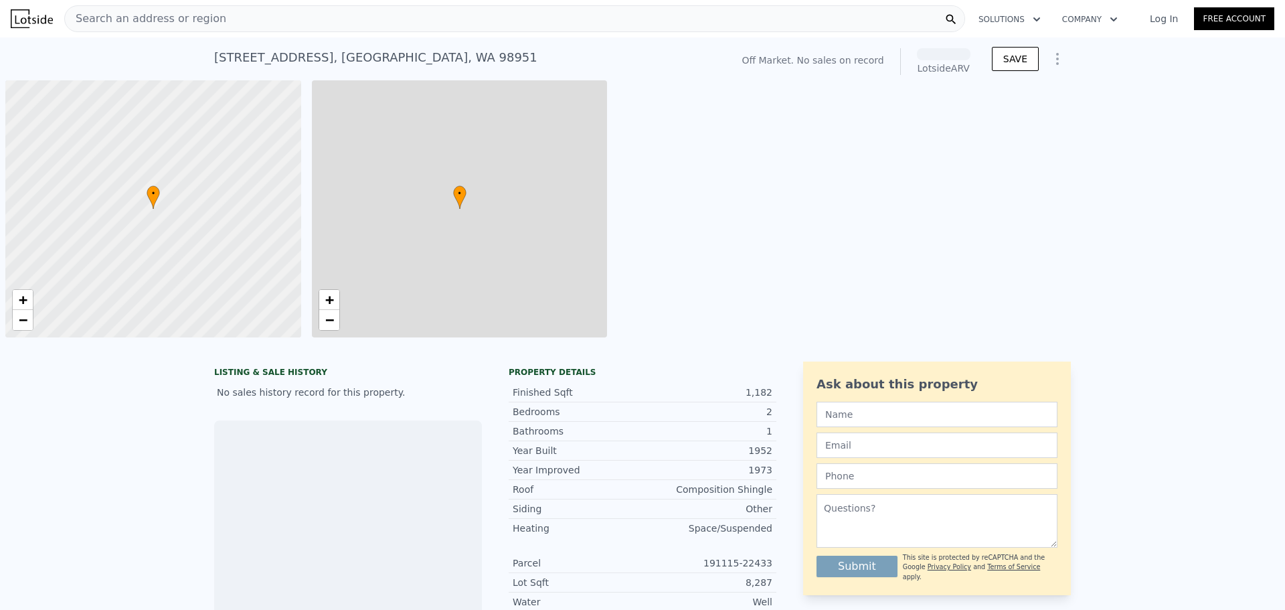 This screenshot has width=1285, height=610. Describe the element at coordinates (937, 414) in the screenshot. I see `input: Name` at that location.